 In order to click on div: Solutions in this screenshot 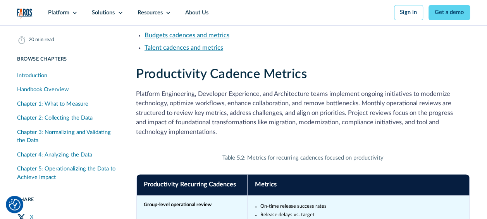, I will do `click(103, 13)`.